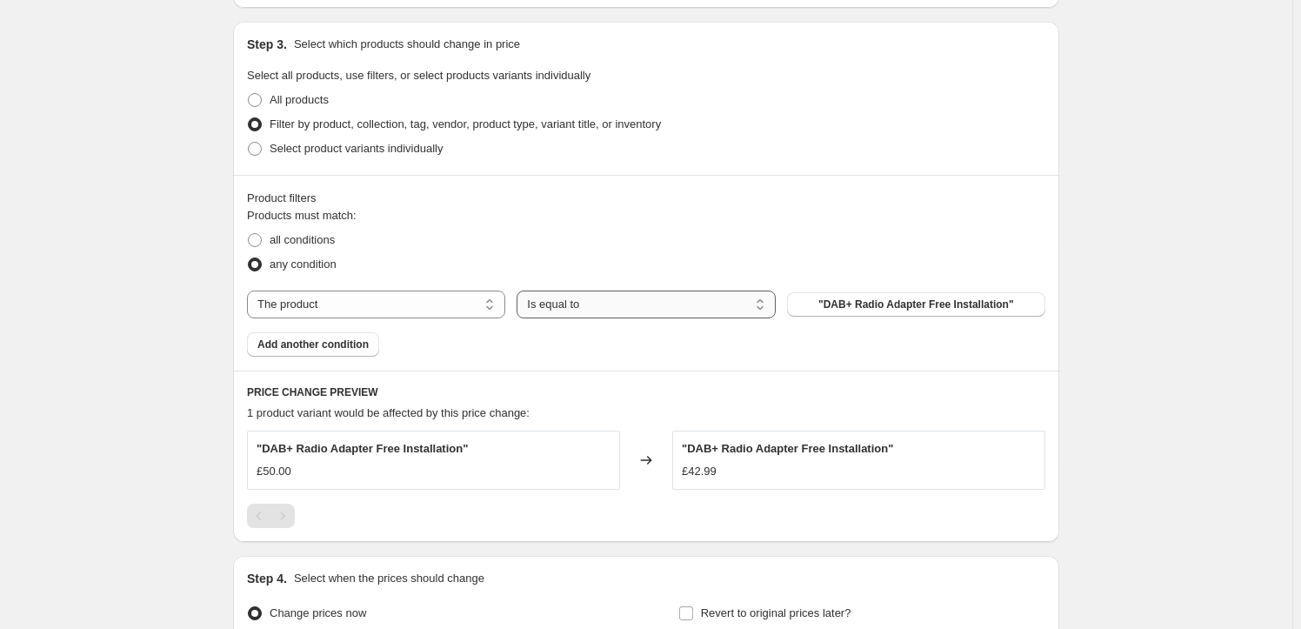 Image resolution: width=1301 pixels, height=629 pixels. What do you see at coordinates (270, 516) in the screenshot?
I see `nav: Pagination` at bounding box center [270, 516].